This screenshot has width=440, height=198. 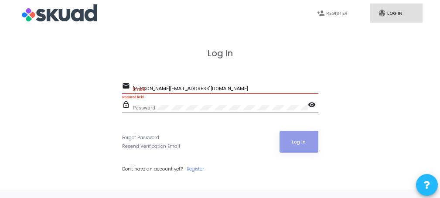 I want to click on img: logo, so click(x=59, y=13).